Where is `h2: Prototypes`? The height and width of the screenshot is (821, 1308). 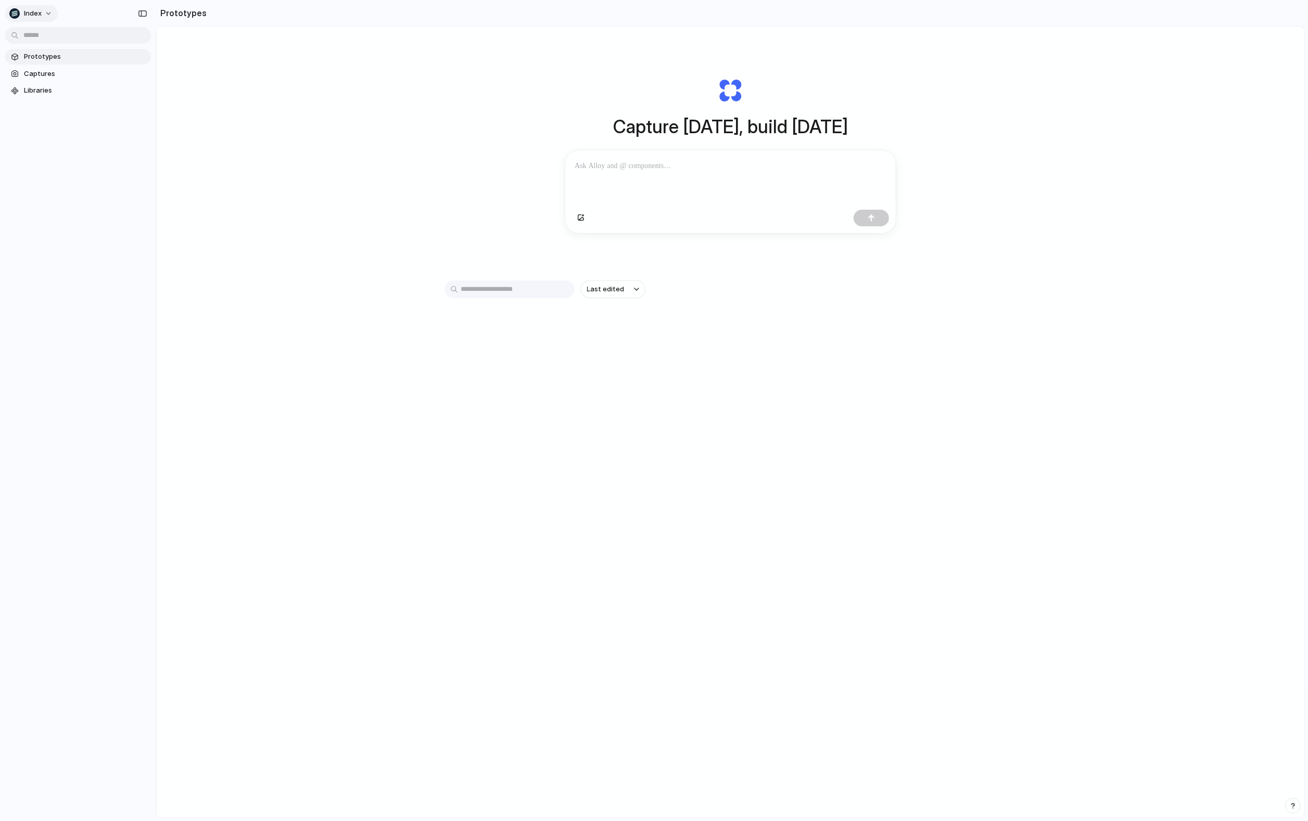
h2: Prototypes is located at coordinates (181, 13).